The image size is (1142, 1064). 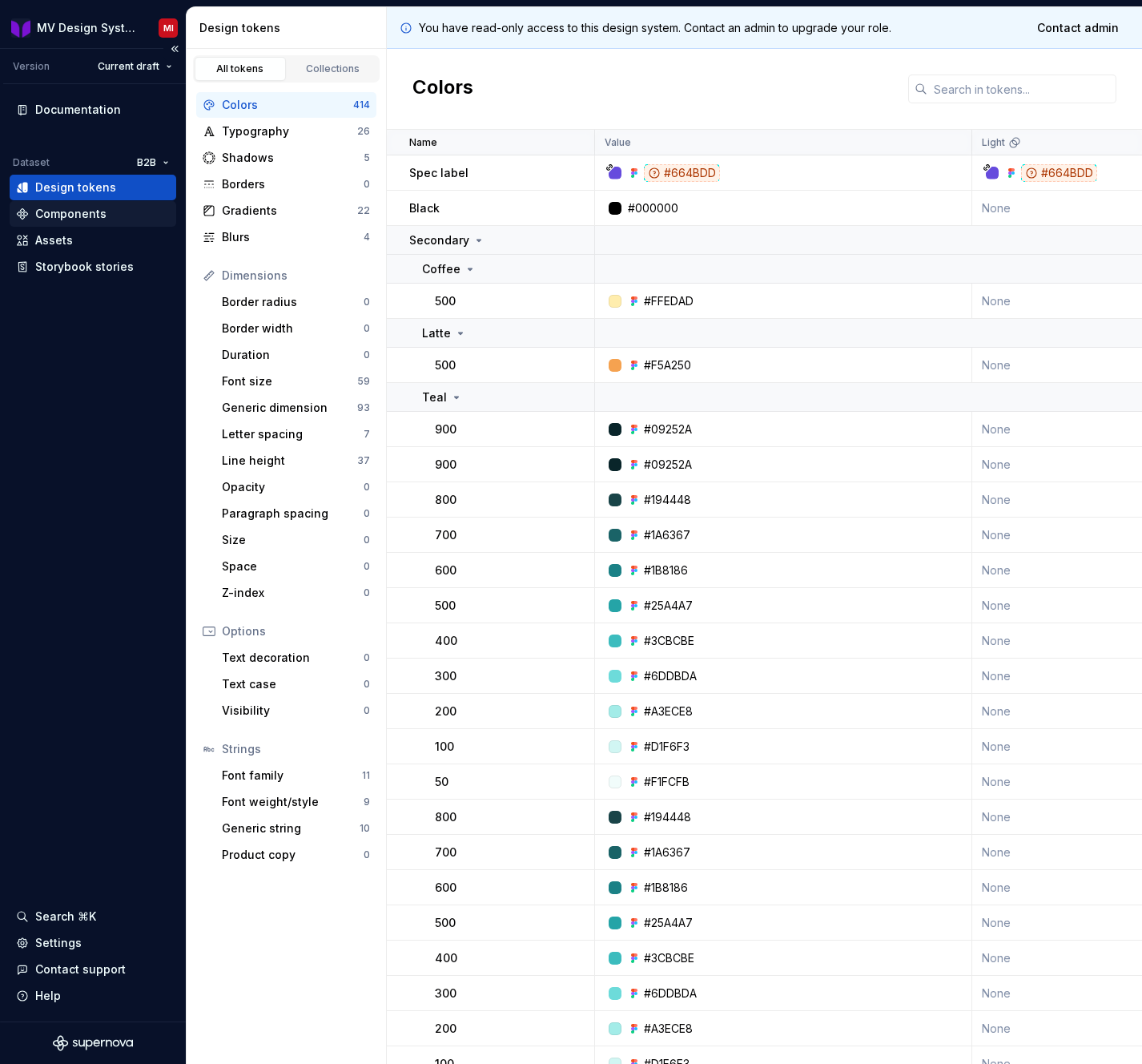 What do you see at coordinates (93, 1043) in the screenshot?
I see `svg: Supernova Logo` at bounding box center [93, 1043].